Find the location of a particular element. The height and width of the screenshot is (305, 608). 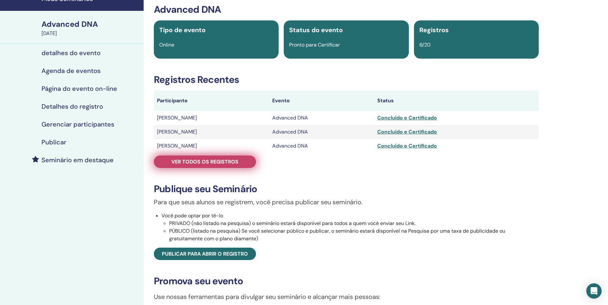

a: Ver todos os registros is located at coordinates (205, 162).